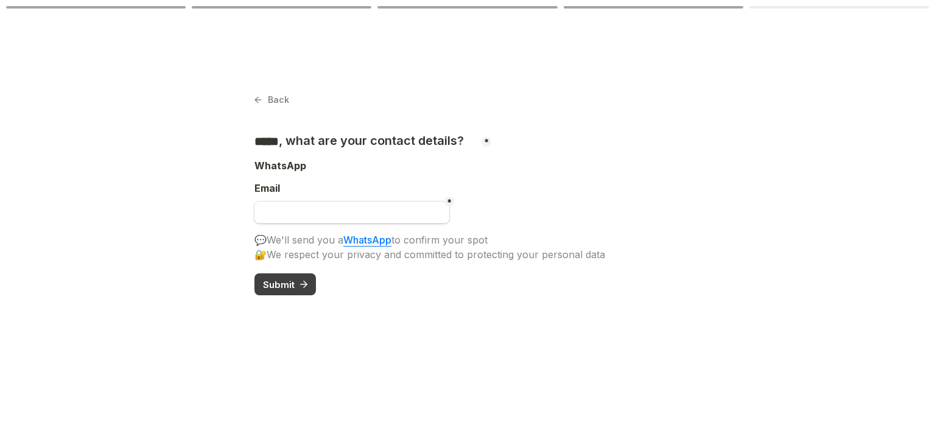 This screenshot has width=935, height=428. What do you see at coordinates (278, 100) in the screenshot?
I see `span: Back` at bounding box center [278, 100].